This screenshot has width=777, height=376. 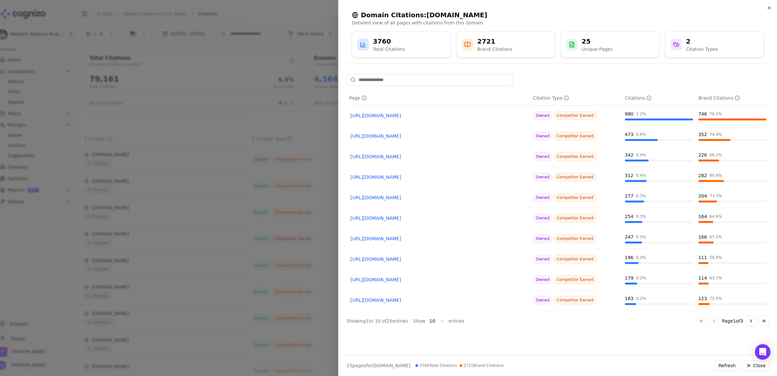 What do you see at coordinates (558, 23) in the screenshot?
I see `p: Detailed view of all pages with citations from this domain` at bounding box center [558, 23].